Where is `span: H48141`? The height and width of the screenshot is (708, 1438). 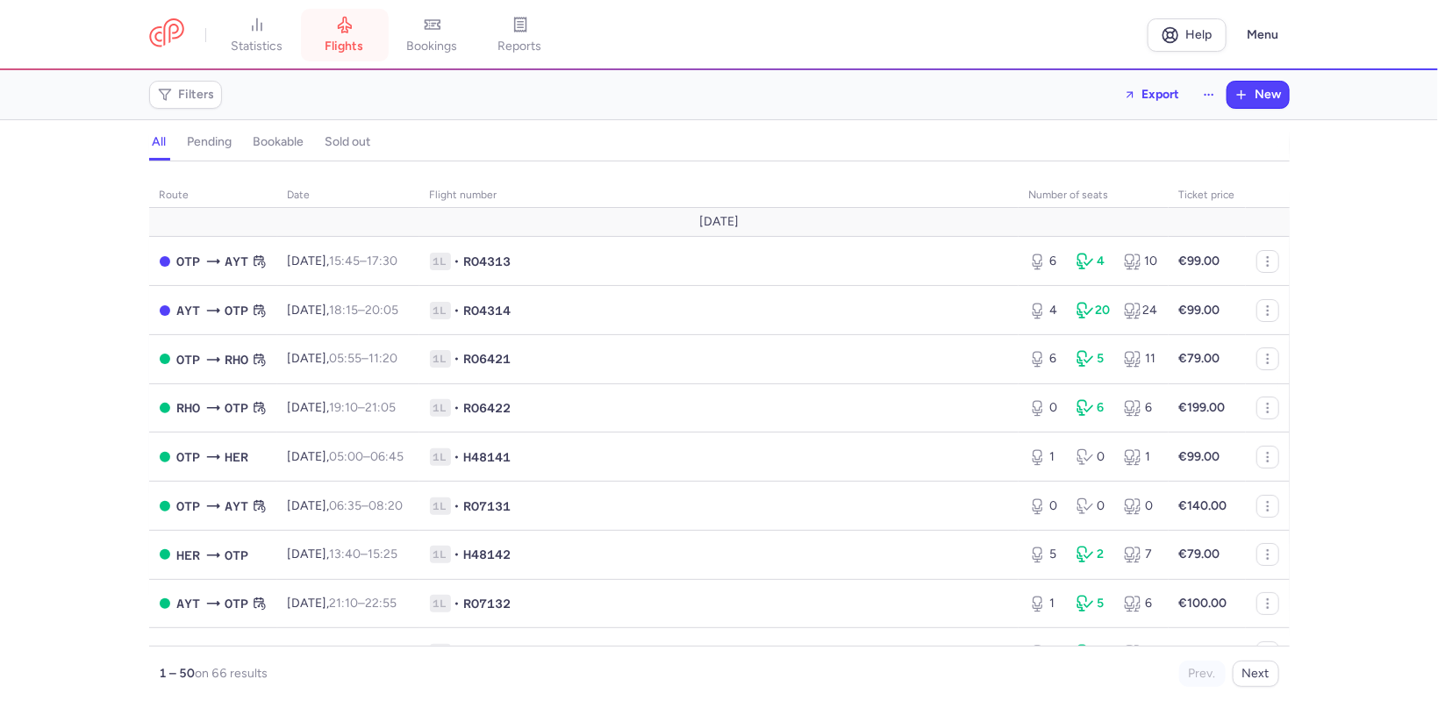 span: H48141 is located at coordinates (488, 457).